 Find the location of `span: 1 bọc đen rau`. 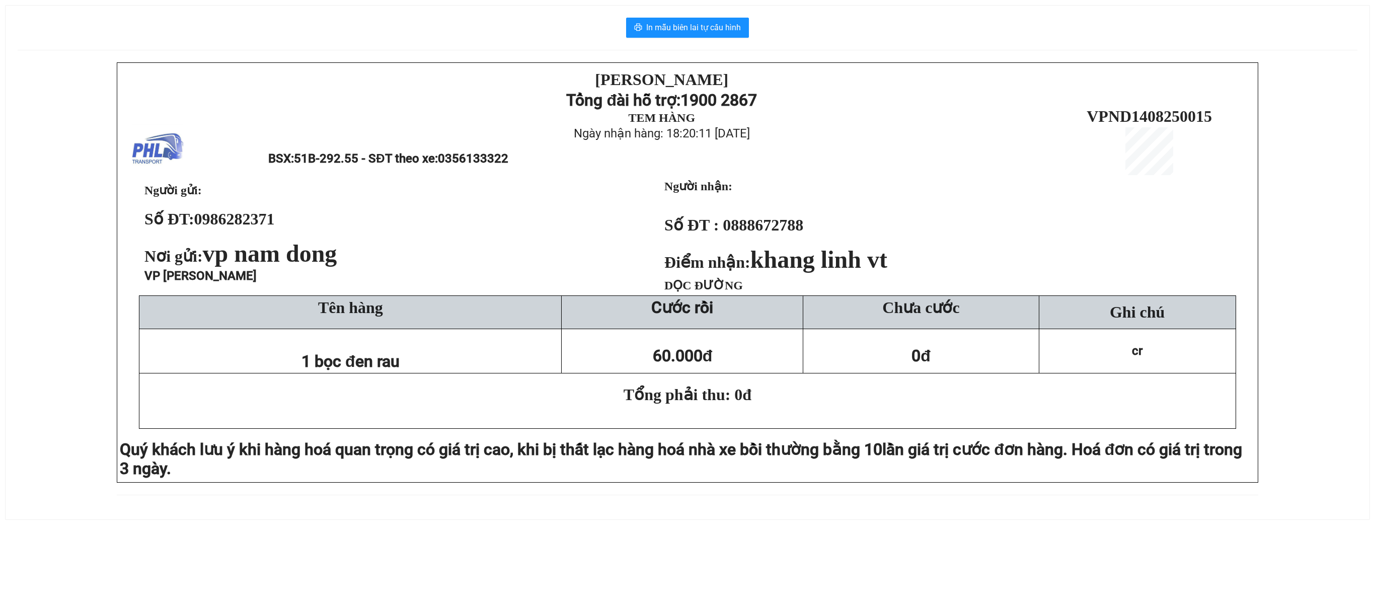

span: 1 bọc đen rau is located at coordinates (350, 361).